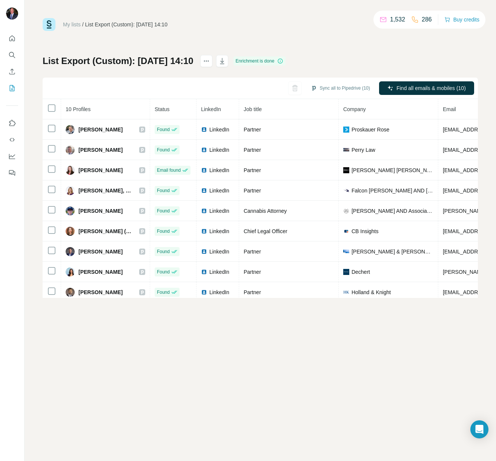  What do you see at coordinates (426, 88) in the screenshot?
I see `button: Find all emails & mobiles (10)` at bounding box center [426, 88].